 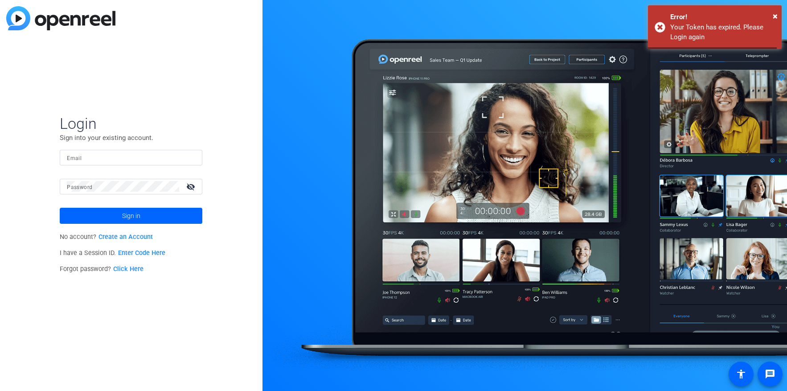 I want to click on a: Create an Account, so click(x=126, y=237).